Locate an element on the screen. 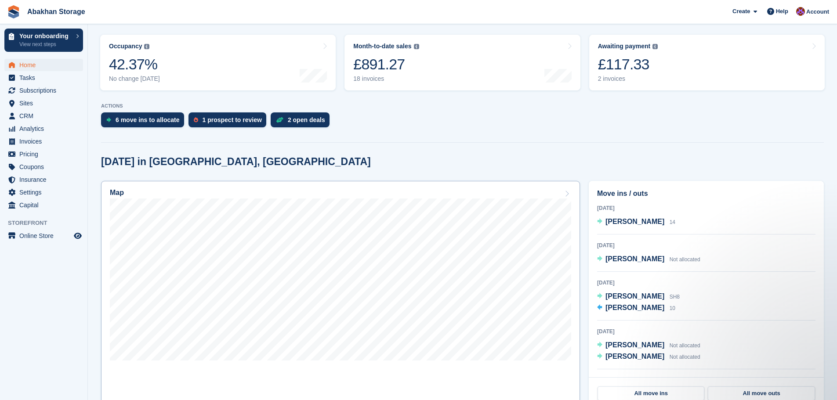 The height and width of the screenshot is (400, 837). p: View next steps is located at coordinates (45, 44).